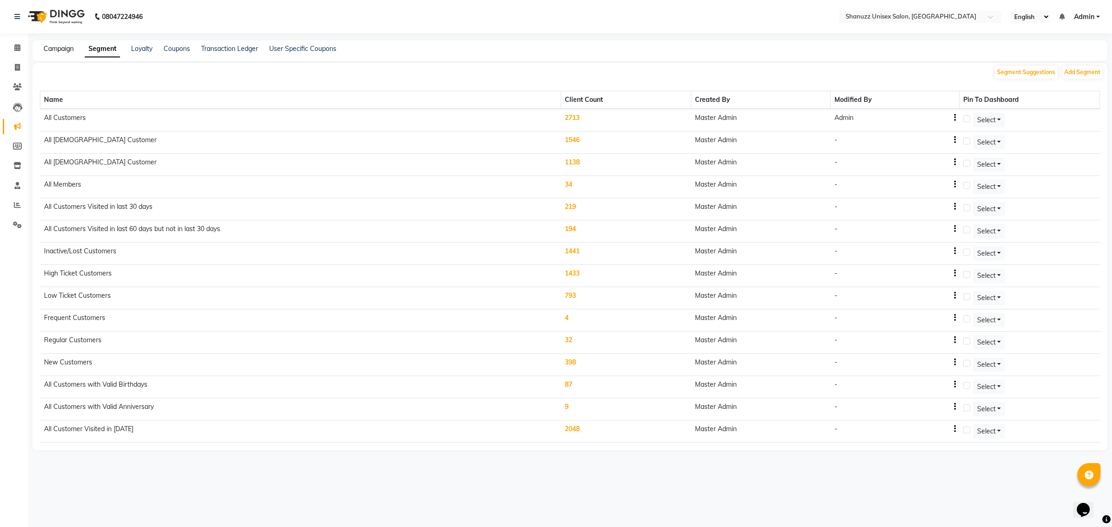  What do you see at coordinates (626, 387) in the screenshot?
I see `td: 87` at bounding box center [626, 387].